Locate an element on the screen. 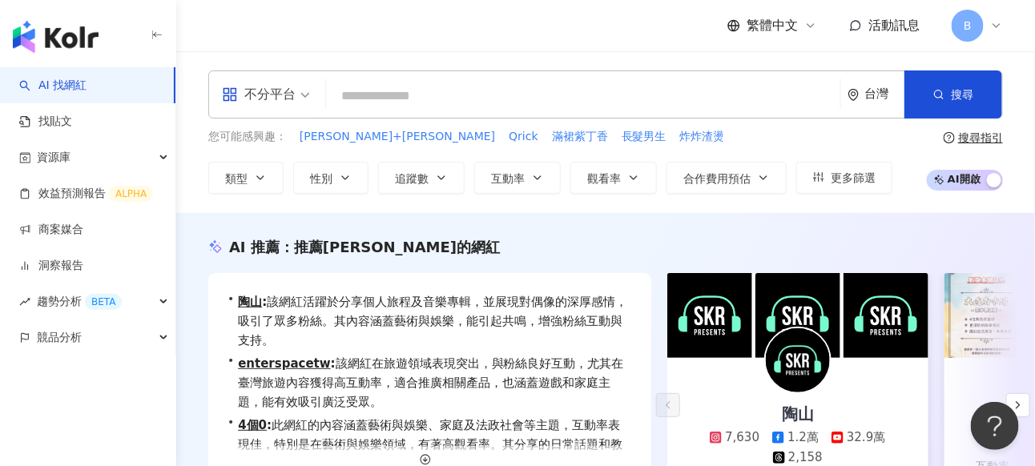 Image resolution: width=1035 pixels, height=466 pixels. div: 台灣 is located at coordinates (884, 94).